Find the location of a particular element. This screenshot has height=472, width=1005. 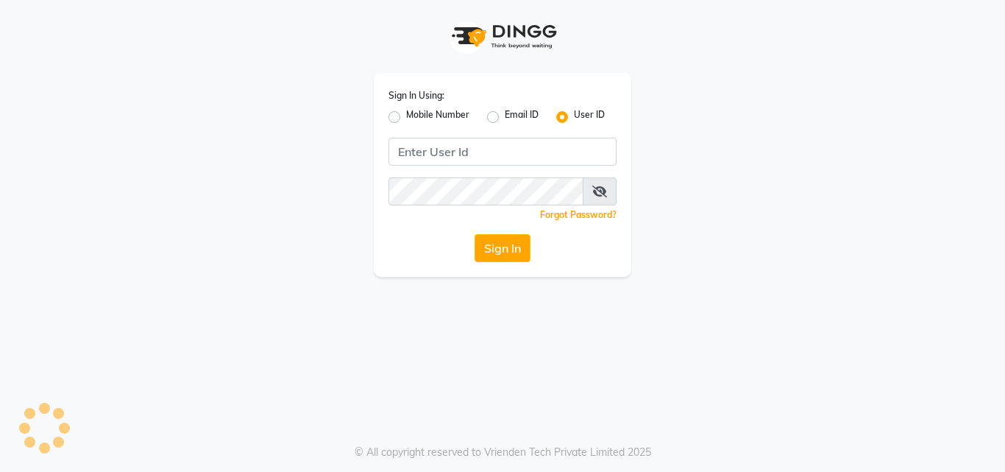

label: Mobile Number is located at coordinates (438, 117).